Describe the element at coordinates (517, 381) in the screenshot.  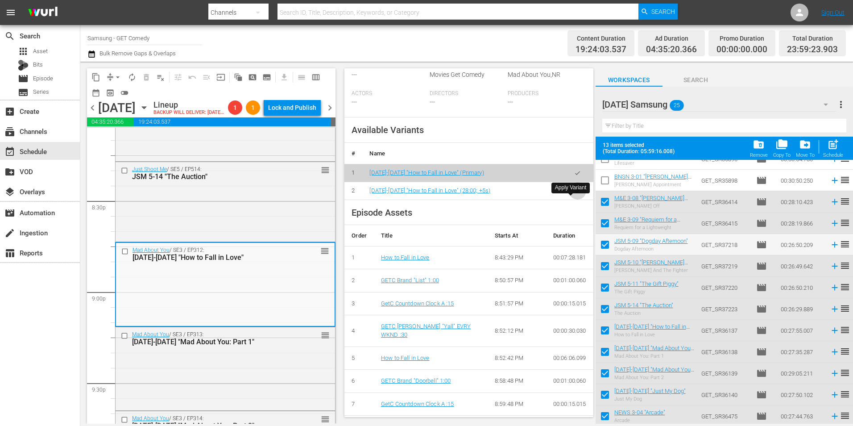
I see `td: 8:58:48 PM` at that location.